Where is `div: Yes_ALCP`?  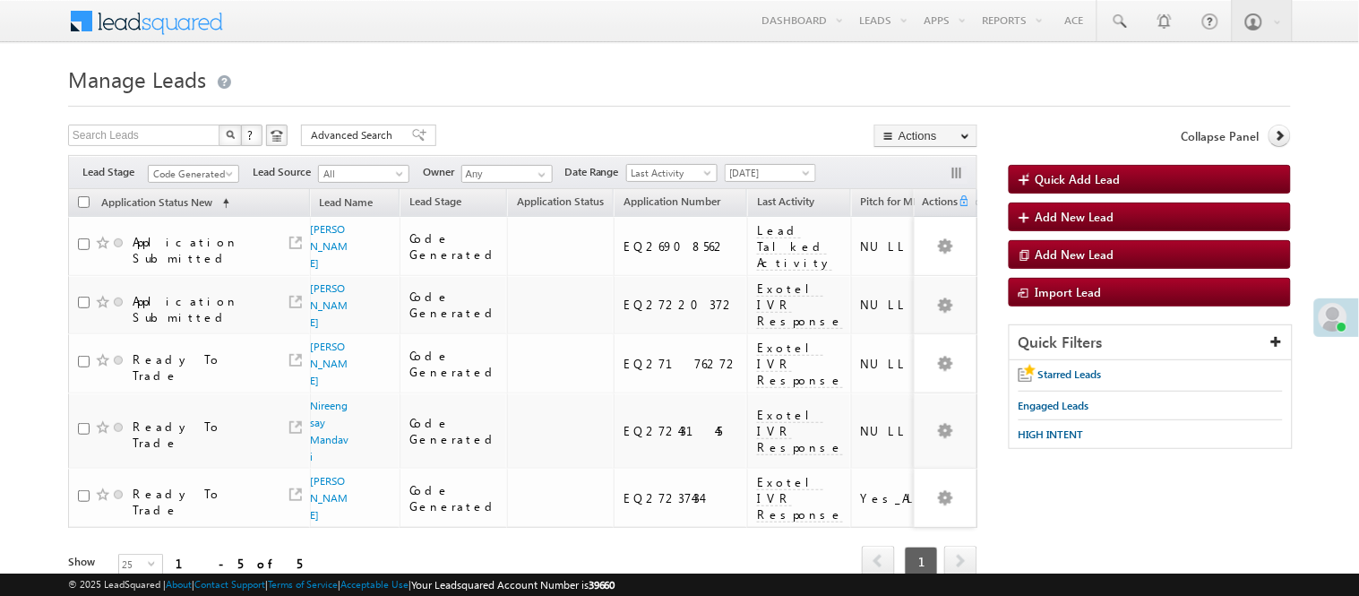 div: Yes_ALCP is located at coordinates (893, 498).